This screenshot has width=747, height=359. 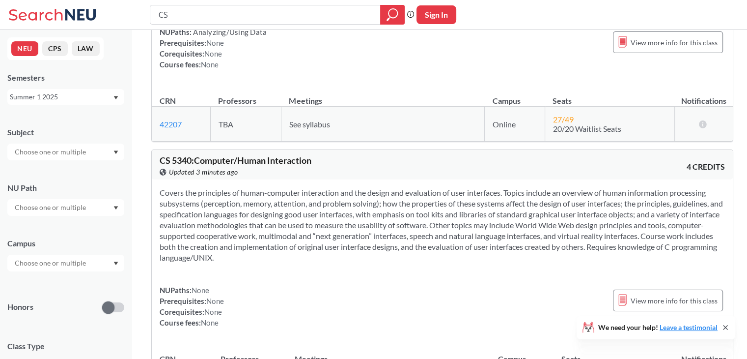 What do you see at coordinates (25, 49) in the screenshot?
I see `button: NEU` at bounding box center [25, 49].